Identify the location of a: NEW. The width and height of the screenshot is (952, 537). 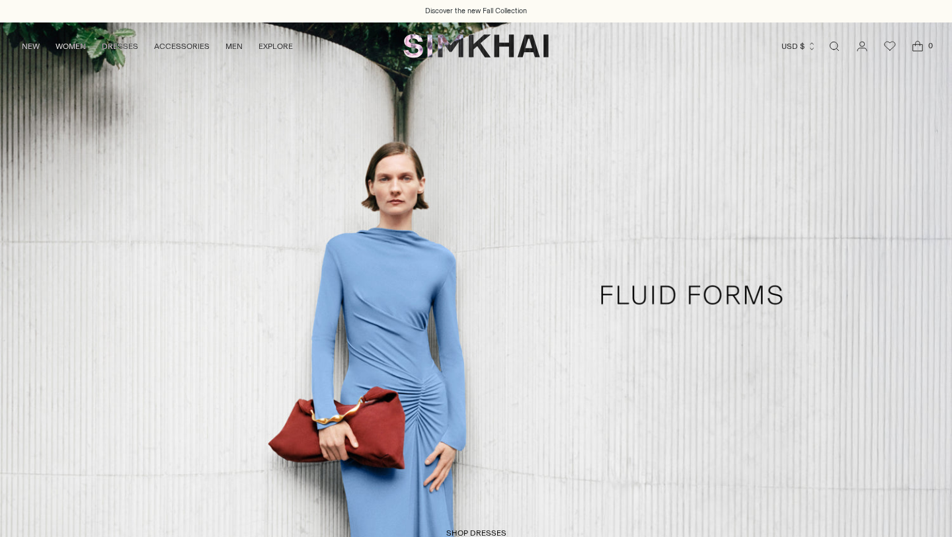
(30, 46).